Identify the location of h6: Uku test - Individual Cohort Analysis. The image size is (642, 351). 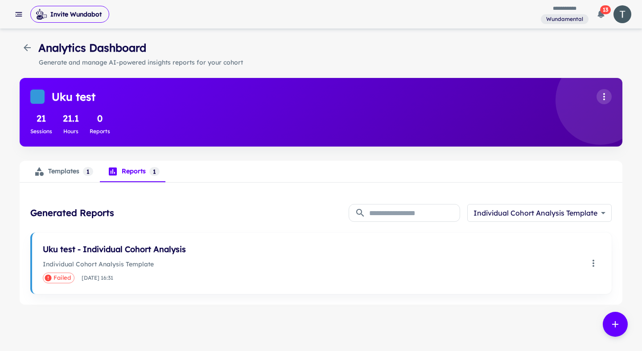
(312, 249).